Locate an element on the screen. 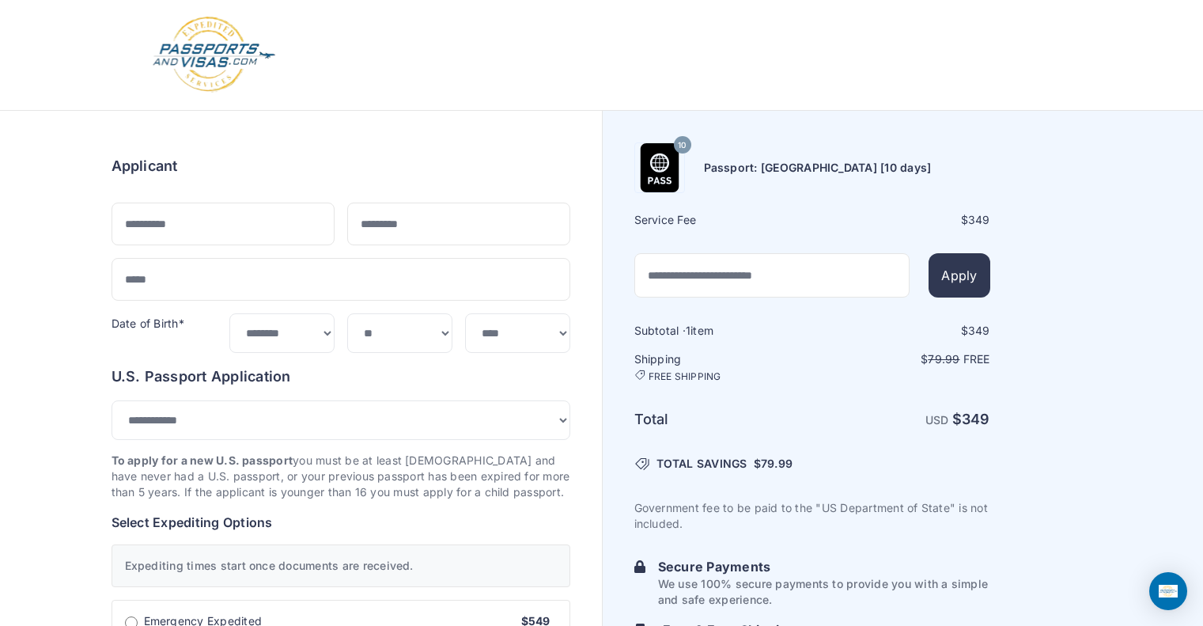 The height and width of the screenshot is (626, 1203). span: 10 is located at coordinates (682, 146).